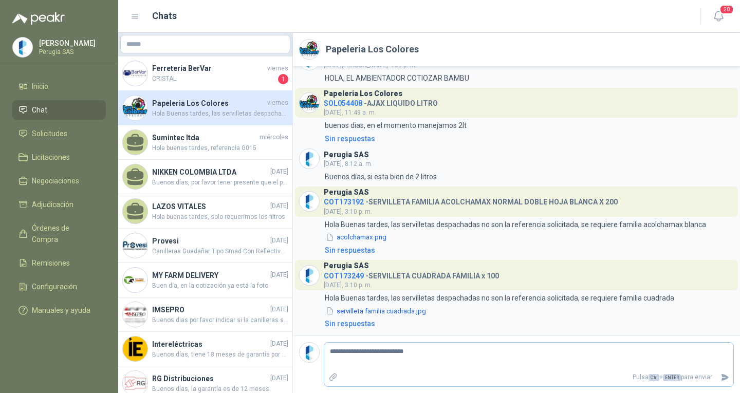 This screenshot has width=740, height=393. I want to click on a: Inicio, so click(59, 86).